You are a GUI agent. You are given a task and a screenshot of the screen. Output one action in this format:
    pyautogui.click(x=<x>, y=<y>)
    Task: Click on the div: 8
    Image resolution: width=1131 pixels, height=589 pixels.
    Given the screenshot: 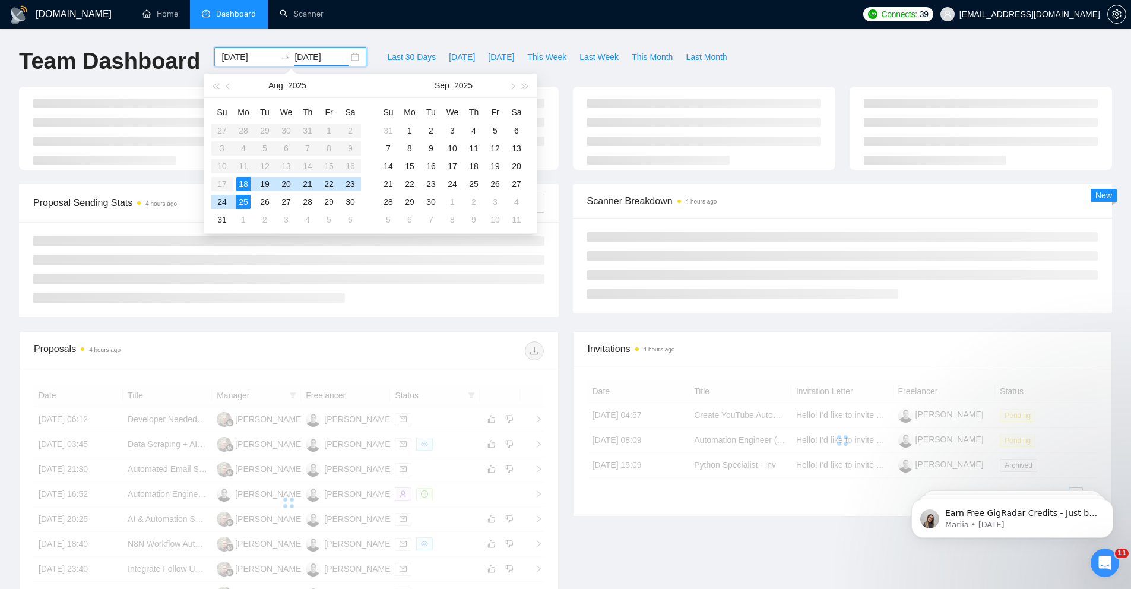 What is the action you would take?
    pyautogui.click(x=452, y=220)
    